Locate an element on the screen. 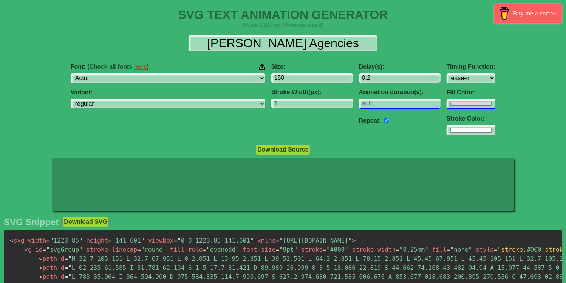 This screenshot has height=283, width=566. span: svg is located at coordinates (17, 240).